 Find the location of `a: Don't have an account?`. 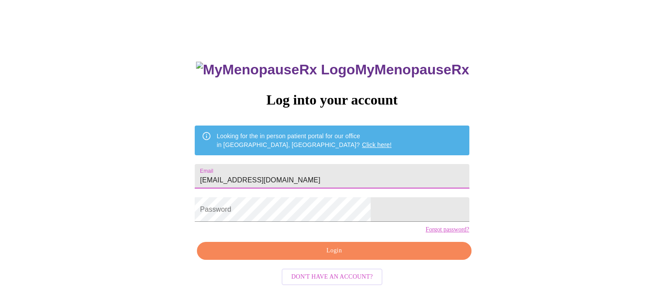

a: Don't have an account? is located at coordinates (332, 275).